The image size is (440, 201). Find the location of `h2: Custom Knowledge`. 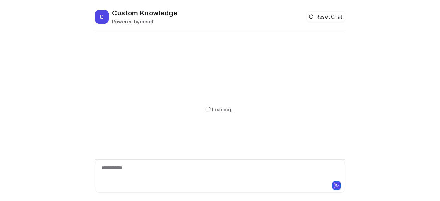

h2: Custom Knowledge is located at coordinates (145, 13).